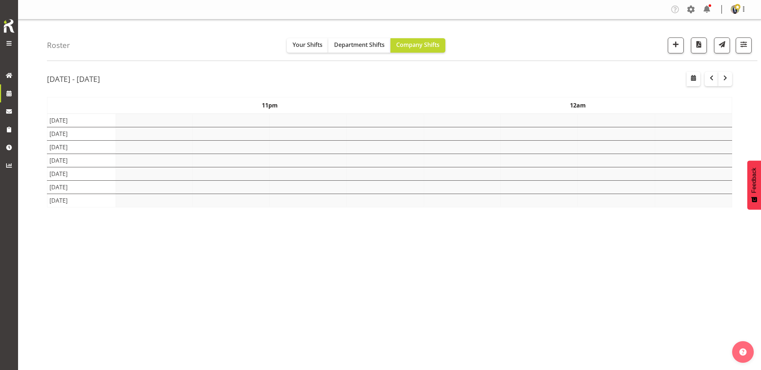  What do you see at coordinates (742, 352) in the screenshot?
I see `img: help-xxl-2.png` at bounding box center [742, 352].